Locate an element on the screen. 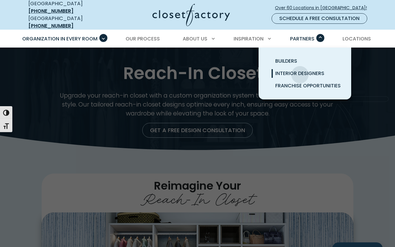 This screenshot has width=395, height=247. span: Interior Designers is located at coordinates (300, 73).